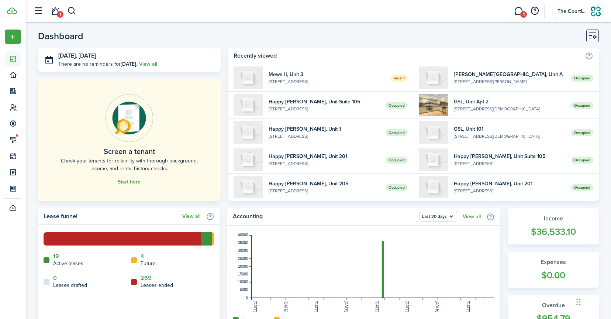 This screenshot has width=611, height=319. I want to click on a: 269, so click(146, 278).